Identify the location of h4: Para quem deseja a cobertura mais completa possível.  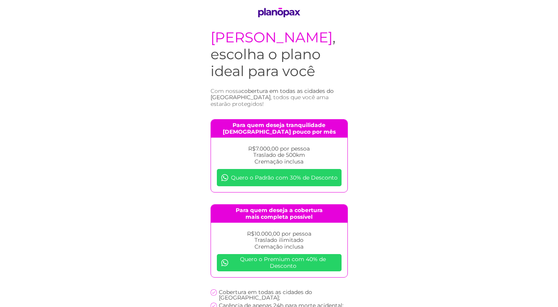
(279, 214).